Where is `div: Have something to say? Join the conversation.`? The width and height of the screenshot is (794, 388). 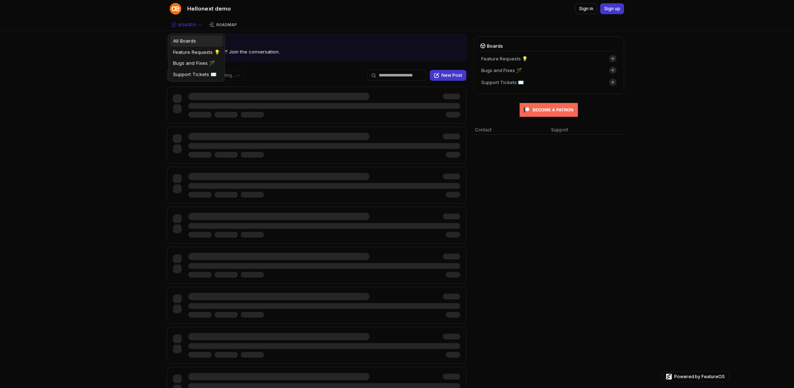 div: Have something to say? Join the conversation. is located at coordinates (316, 52).